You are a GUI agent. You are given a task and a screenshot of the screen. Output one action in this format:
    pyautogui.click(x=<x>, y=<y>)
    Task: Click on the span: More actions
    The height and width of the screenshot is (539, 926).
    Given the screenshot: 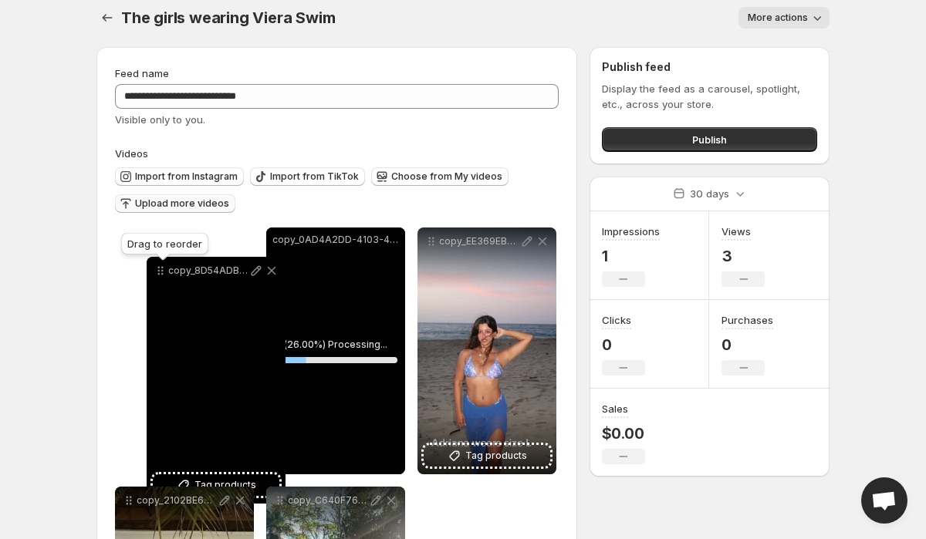 What is the action you would take?
    pyautogui.click(x=777, y=18)
    